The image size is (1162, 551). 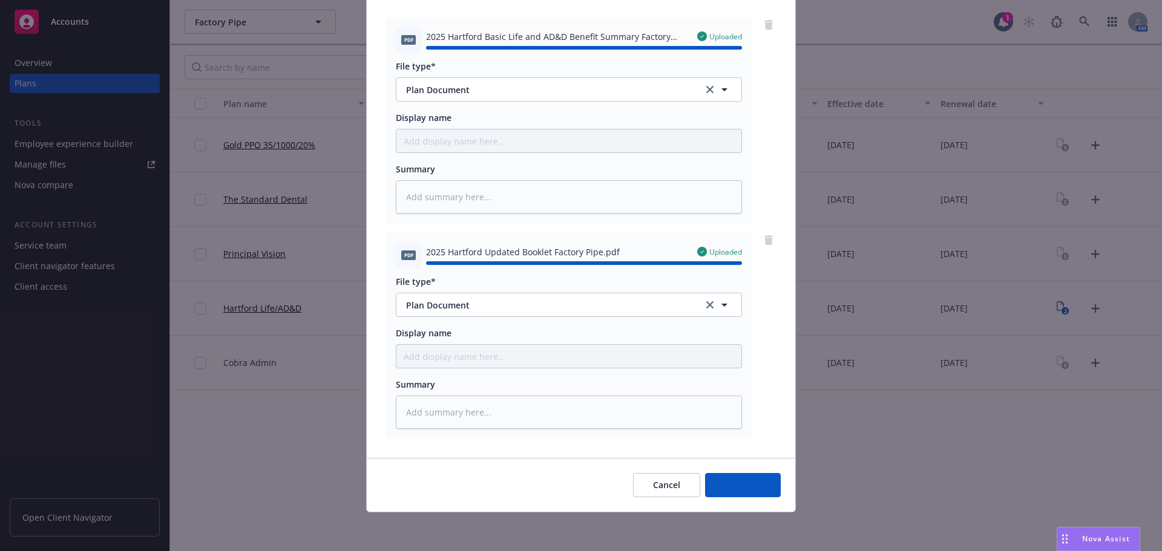 What do you see at coordinates (1106, 539) in the screenshot?
I see `span: Nova Assist` at bounding box center [1106, 539].